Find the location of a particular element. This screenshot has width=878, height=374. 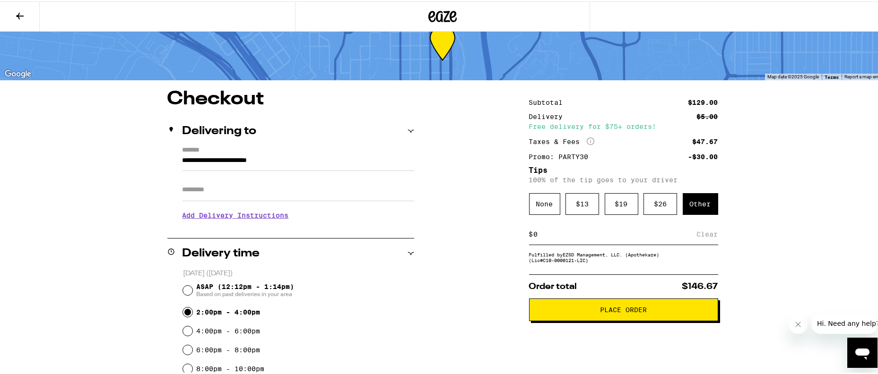

a: Terms is located at coordinates (832, 76).